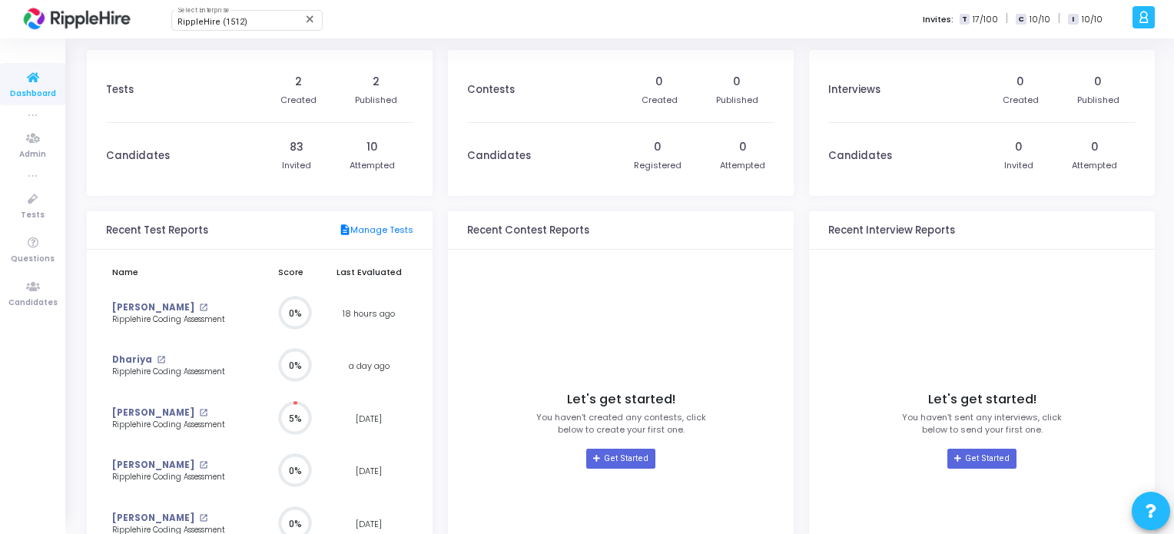 This screenshot has height=534, width=1174. What do you see at coordinates (369, 272) in the screenshot?
I see `th: Last Evaluated` at bounding box center [369, 272].